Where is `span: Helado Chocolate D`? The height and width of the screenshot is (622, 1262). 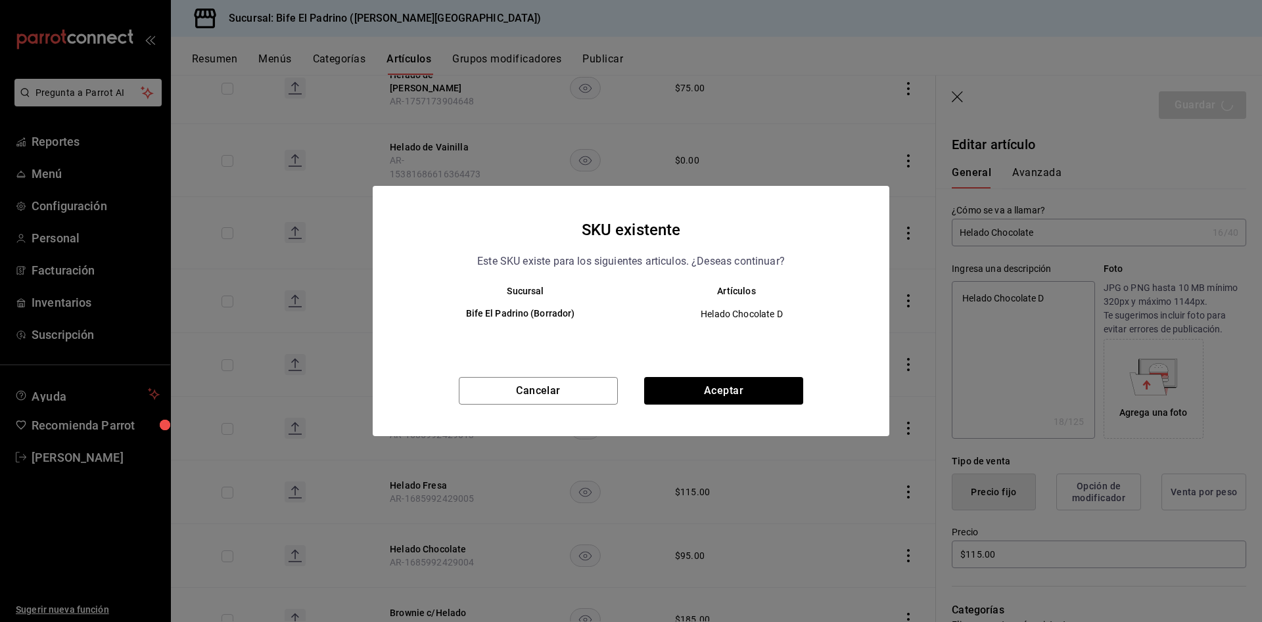
span: Helado Chocolate D is located at coordinates (741, 314).